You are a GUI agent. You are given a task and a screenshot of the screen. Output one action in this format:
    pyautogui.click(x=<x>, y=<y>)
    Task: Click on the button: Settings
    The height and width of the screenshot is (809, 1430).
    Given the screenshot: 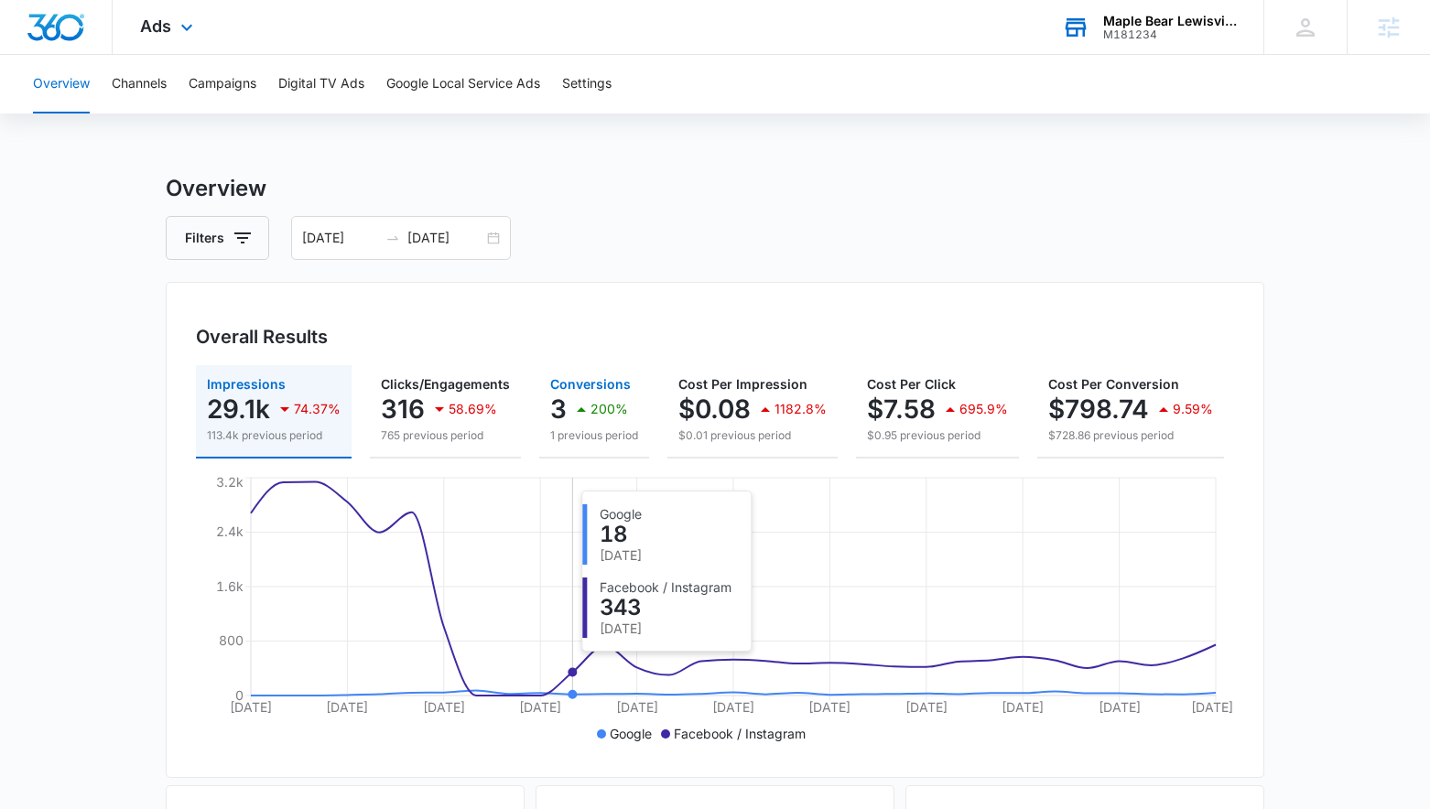 What is the action you would take?
    pyautogui.click(x=587, y=84)
    